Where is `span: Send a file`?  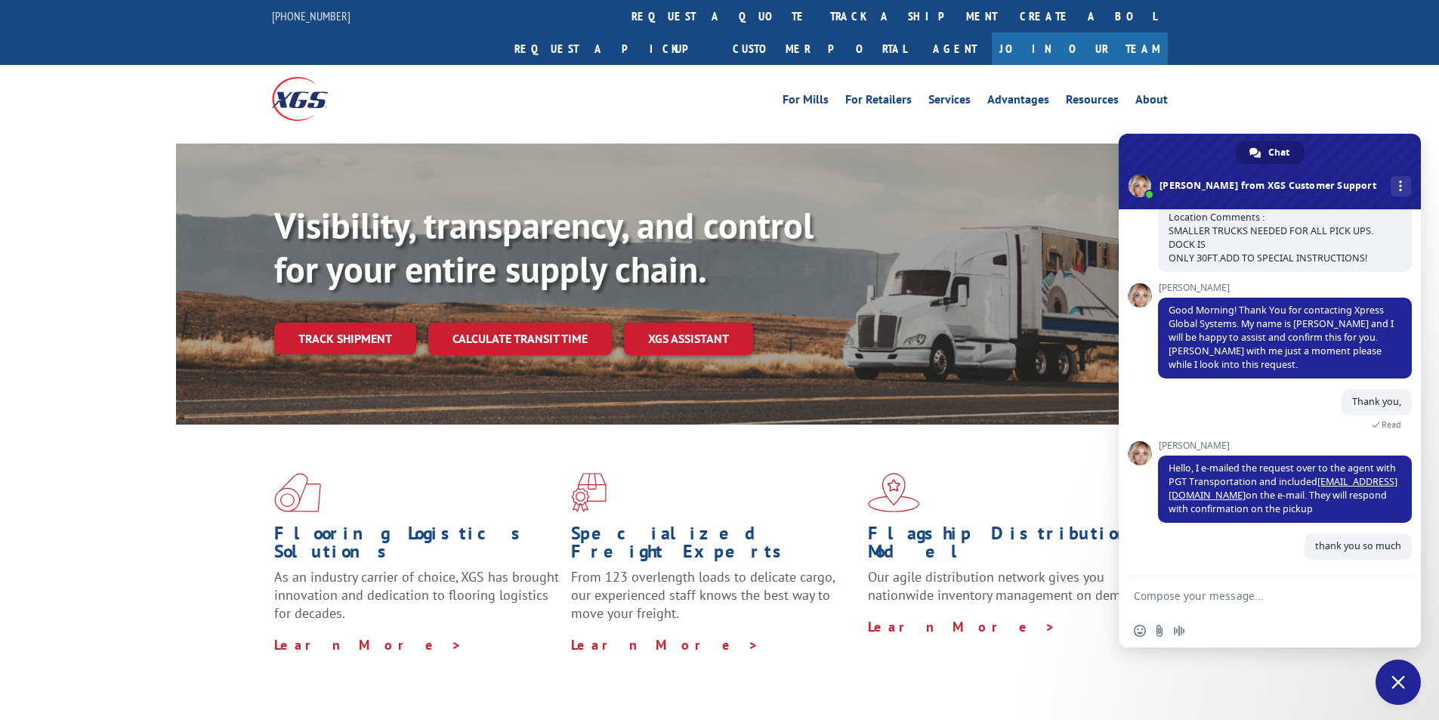
span: Send a file is located at coordinates (1160, 631).